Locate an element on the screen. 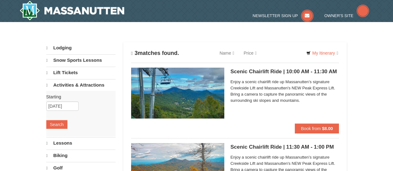  h5: Scenic Chairlift Ride | 11:30 AM - 1:00 PM is located at coordinates (285, 147).